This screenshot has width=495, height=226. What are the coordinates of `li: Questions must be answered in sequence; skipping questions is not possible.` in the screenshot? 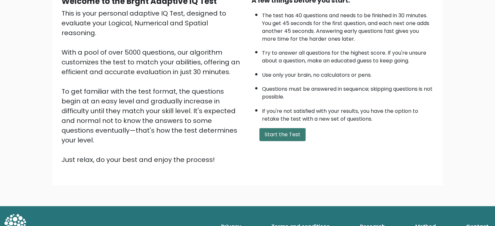 It's located at (348, 91).